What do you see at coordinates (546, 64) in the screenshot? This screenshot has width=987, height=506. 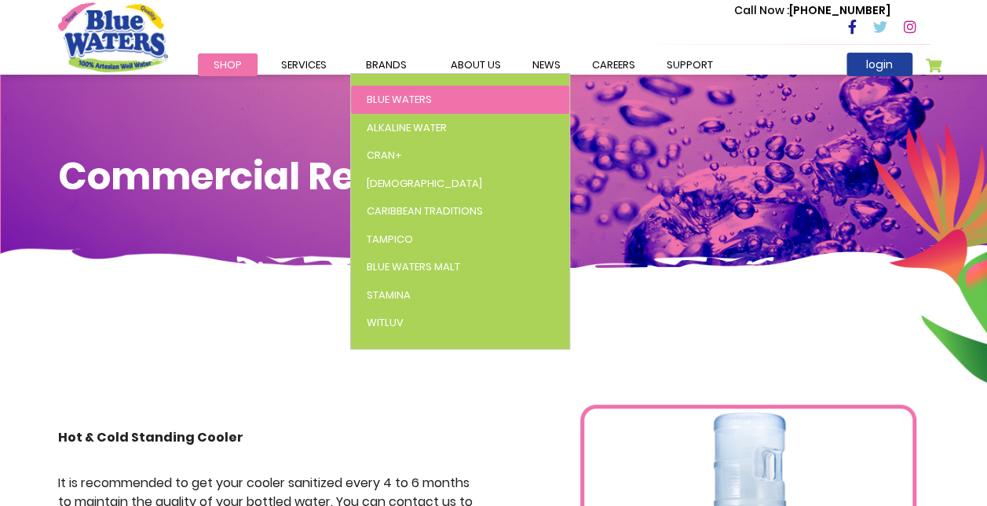 I see `a: News` at bounding box center [546, 64].